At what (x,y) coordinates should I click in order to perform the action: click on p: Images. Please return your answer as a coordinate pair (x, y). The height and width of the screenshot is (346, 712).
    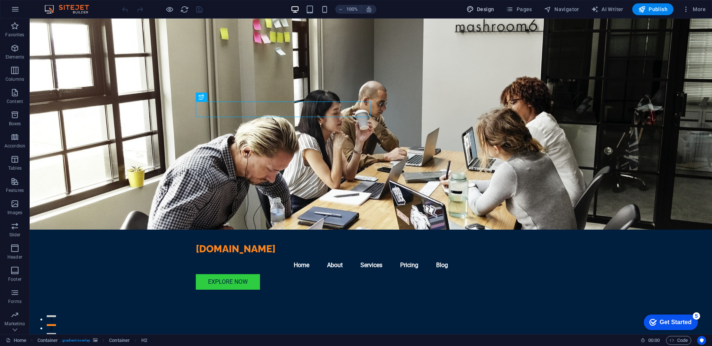
    Looking at the image, I should click on (15, 213).